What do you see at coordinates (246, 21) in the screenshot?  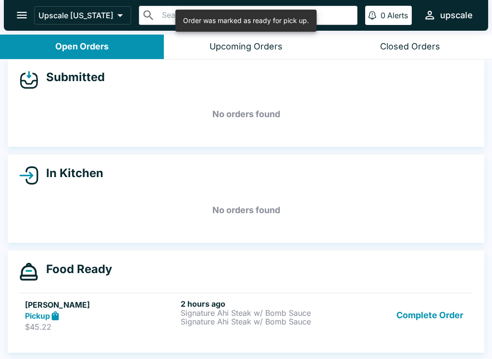 I see `div: Order was marked as ready for pick up.` at bounding box center [246, 21].